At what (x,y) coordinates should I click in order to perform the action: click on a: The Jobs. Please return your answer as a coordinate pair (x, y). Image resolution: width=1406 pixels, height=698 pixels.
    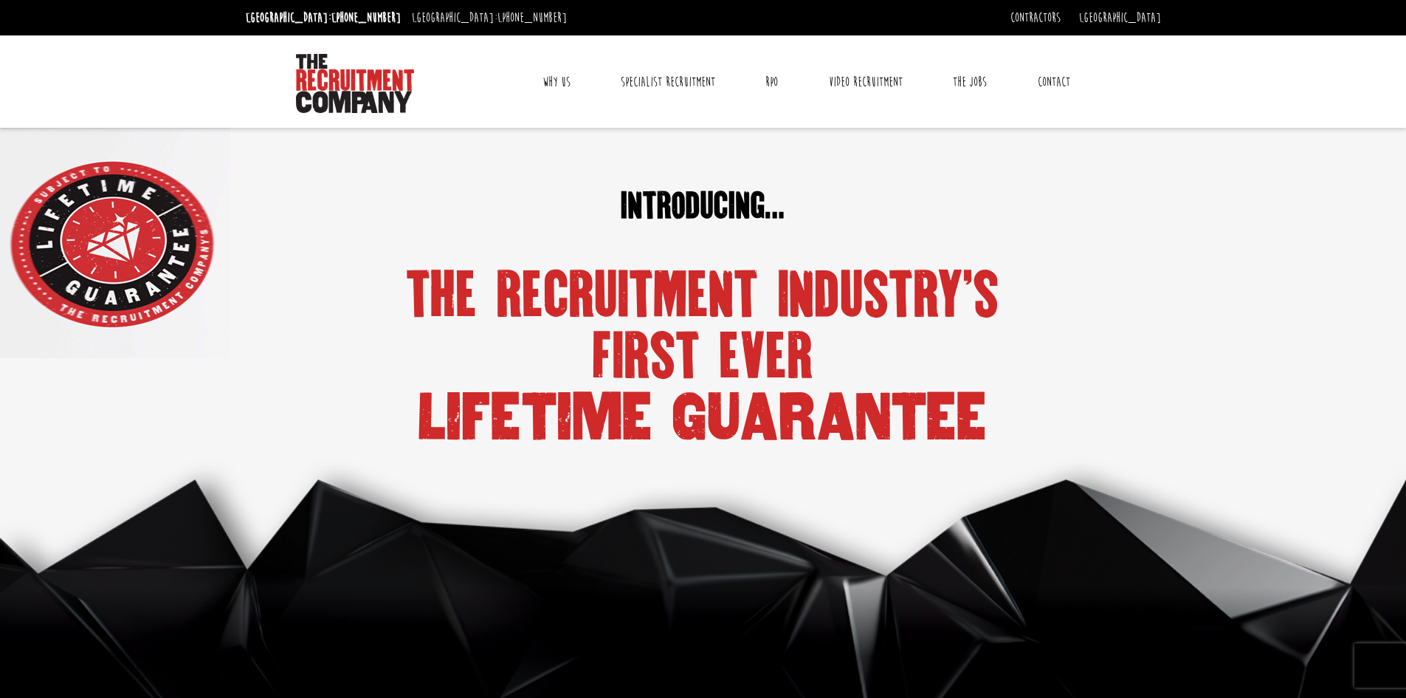
    Looking at the image, I should click on (970, 82).